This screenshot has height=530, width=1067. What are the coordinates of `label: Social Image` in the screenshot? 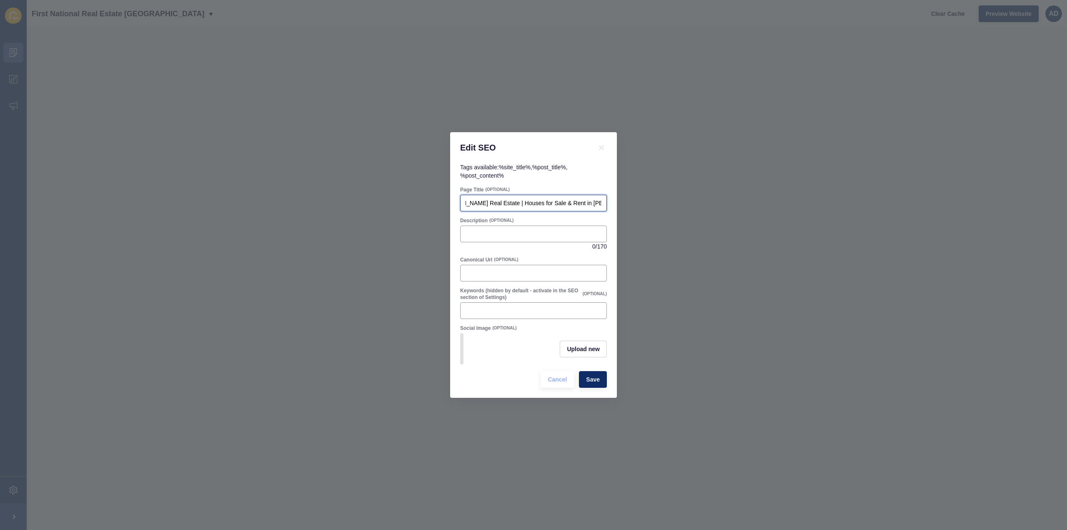 It's located at (475, 328).